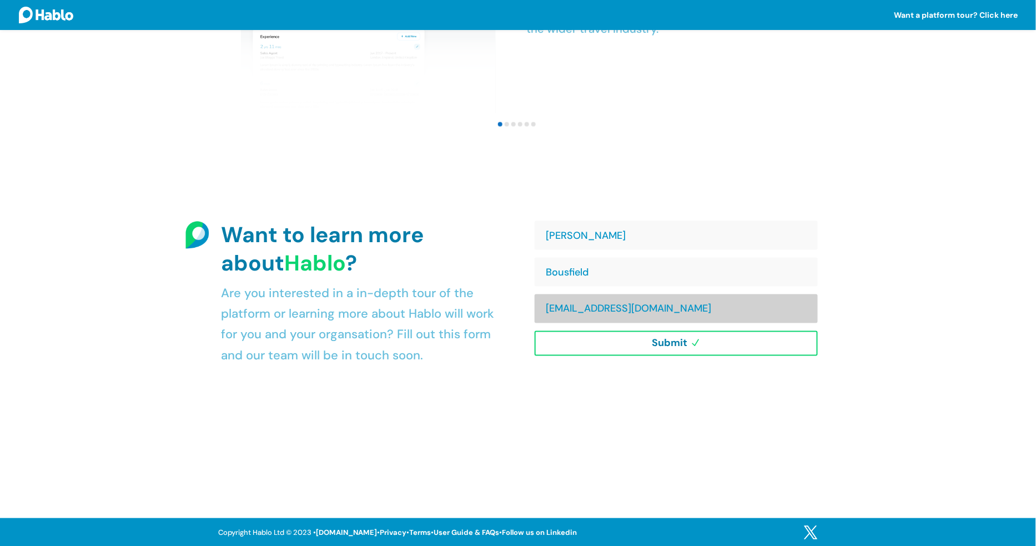  Describe the element at coordinates (676, 272) in the screenshot. I see `input: Last Name` at that location.